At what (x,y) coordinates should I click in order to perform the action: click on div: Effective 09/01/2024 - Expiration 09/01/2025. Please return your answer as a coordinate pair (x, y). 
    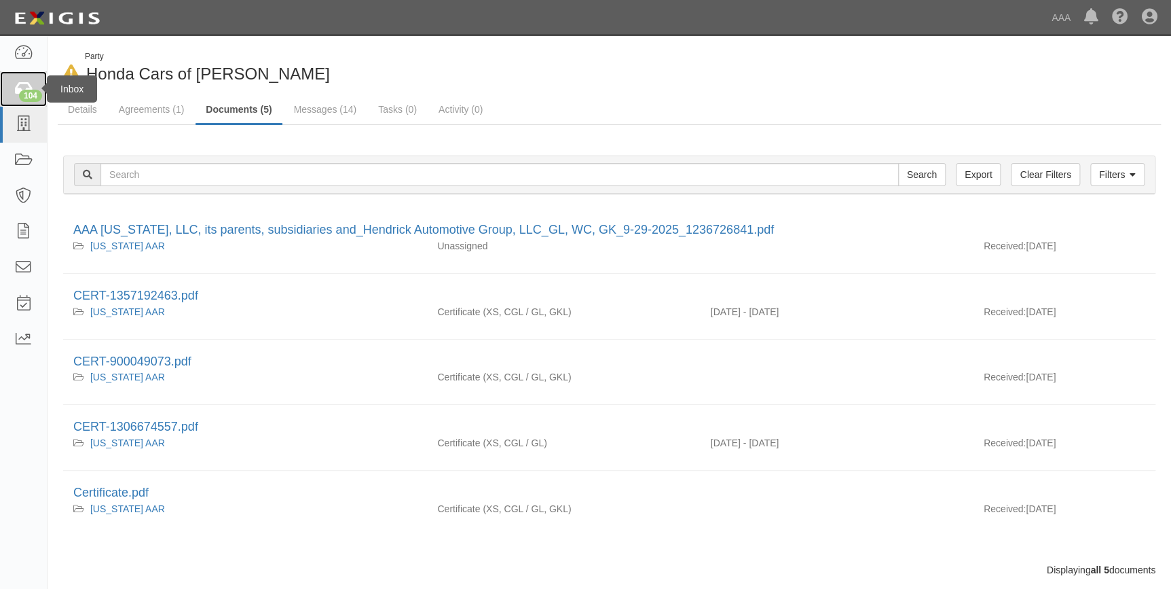
    Looking at the image, I should click on (837, 312).